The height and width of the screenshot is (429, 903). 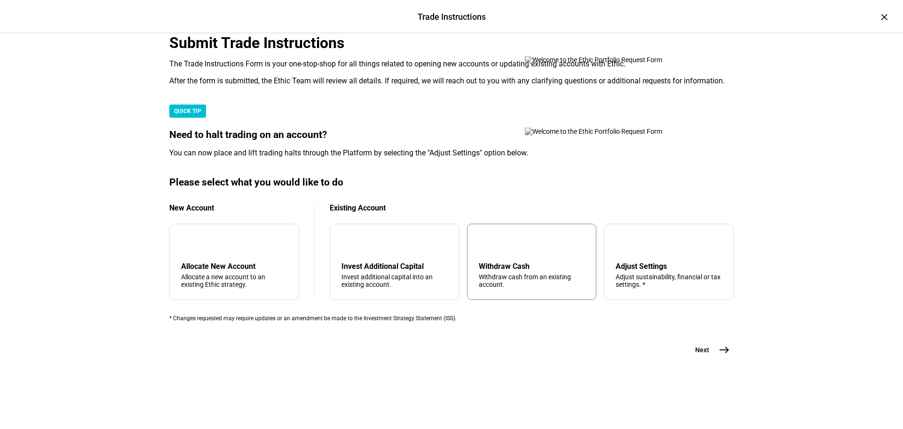 What do you see at coordinates (709, 350) in the screenshot?
I see `button: Next` at bounding box center [709, 350].